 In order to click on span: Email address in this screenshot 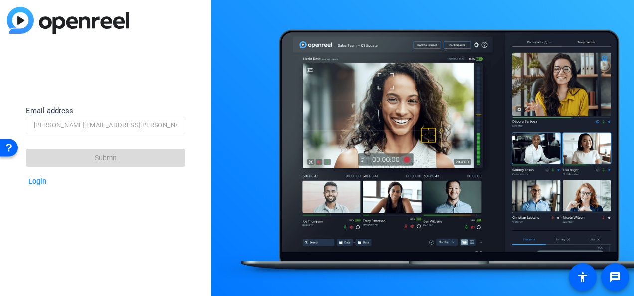, I will do `click(49, 111)`.